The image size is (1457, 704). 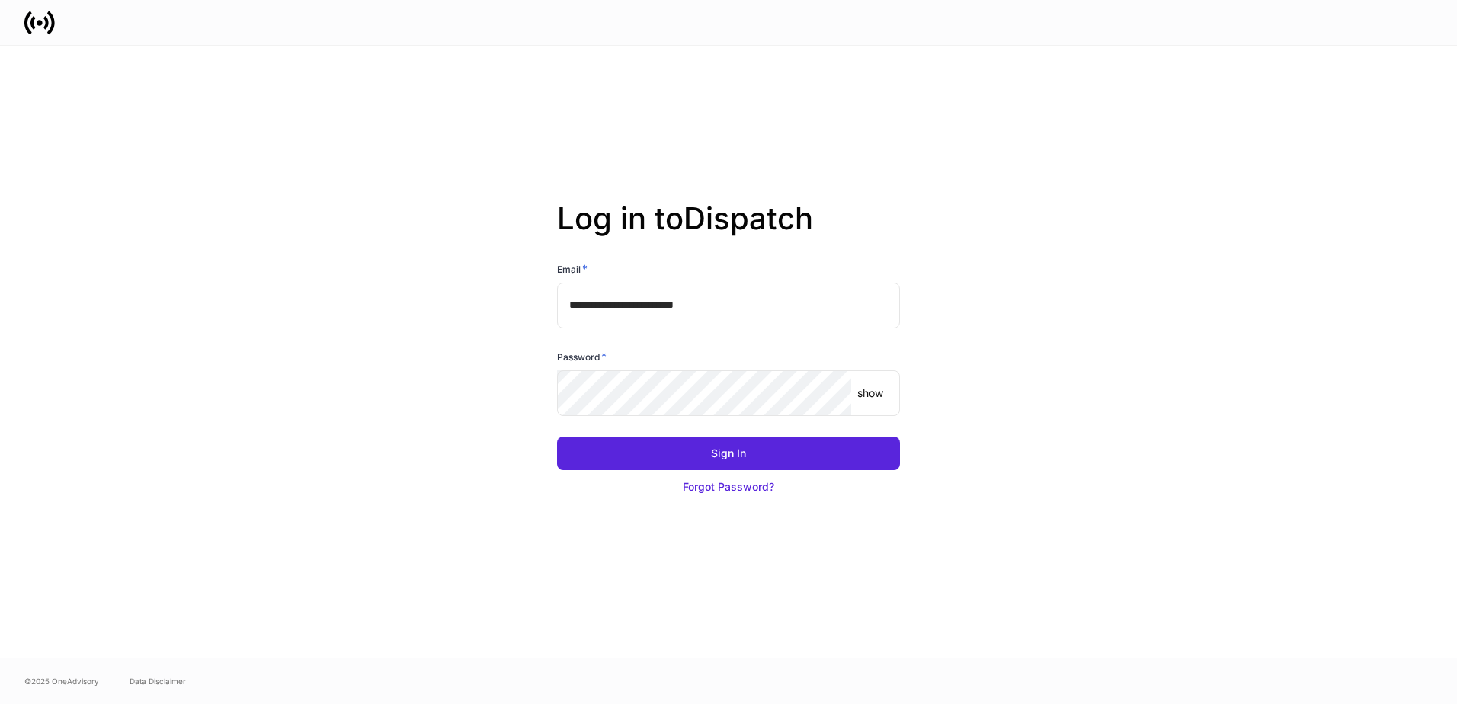 What do you see at coordinates (572, 269) in the screenshot?
I see `h6: Email` at bounding box center [572, 269].